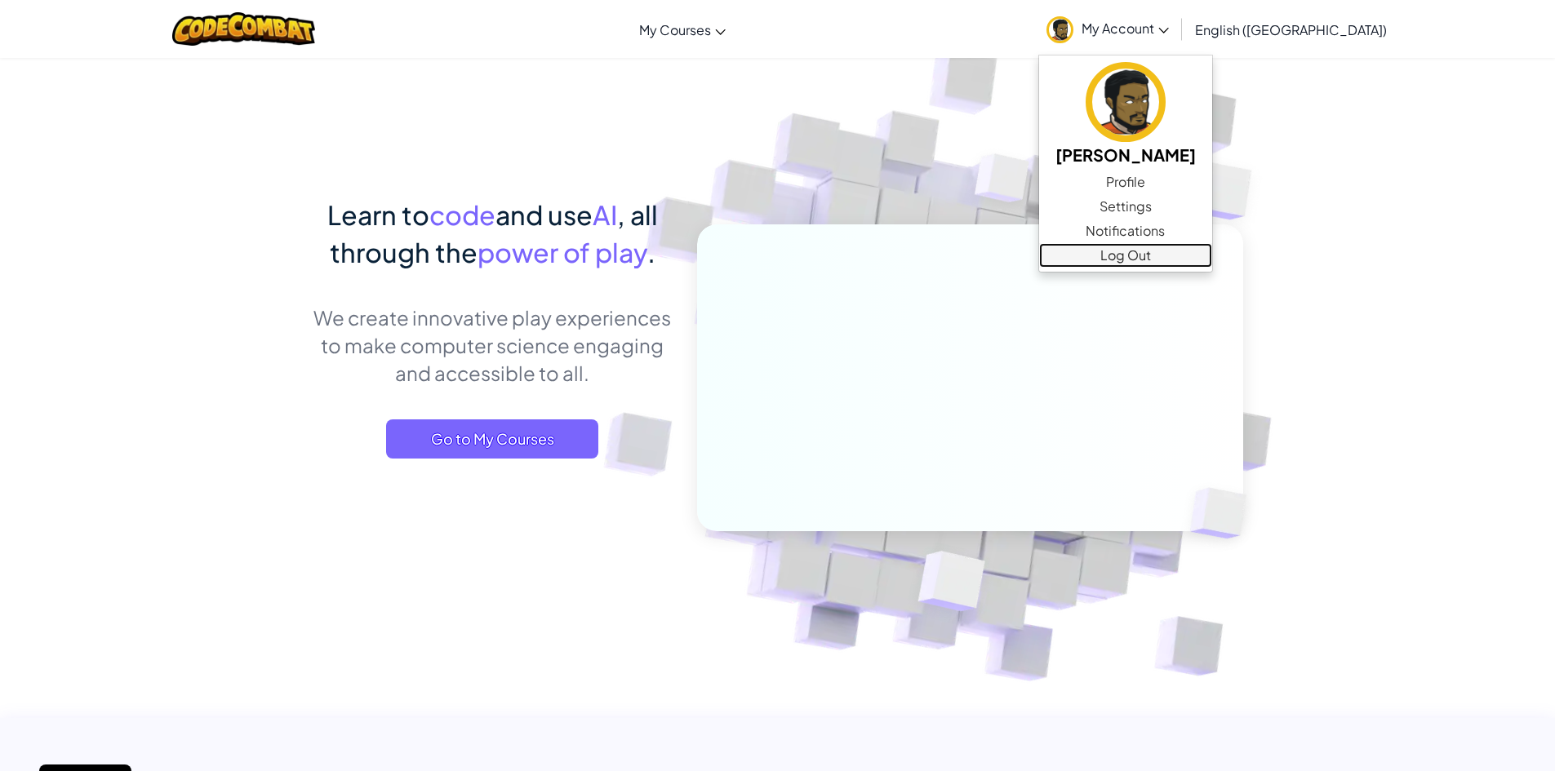  I want to click on span: code, so click(462, 215).